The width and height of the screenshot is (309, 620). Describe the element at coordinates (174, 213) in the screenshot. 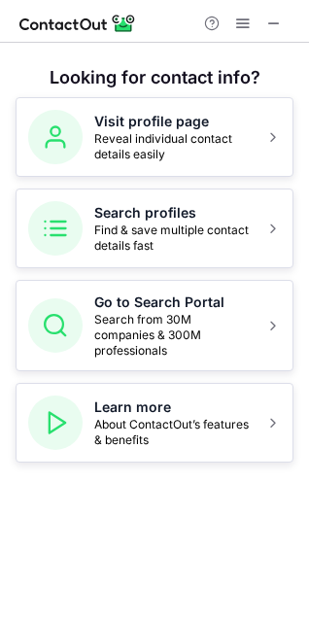

I see `h5: Search profiles` at that location.